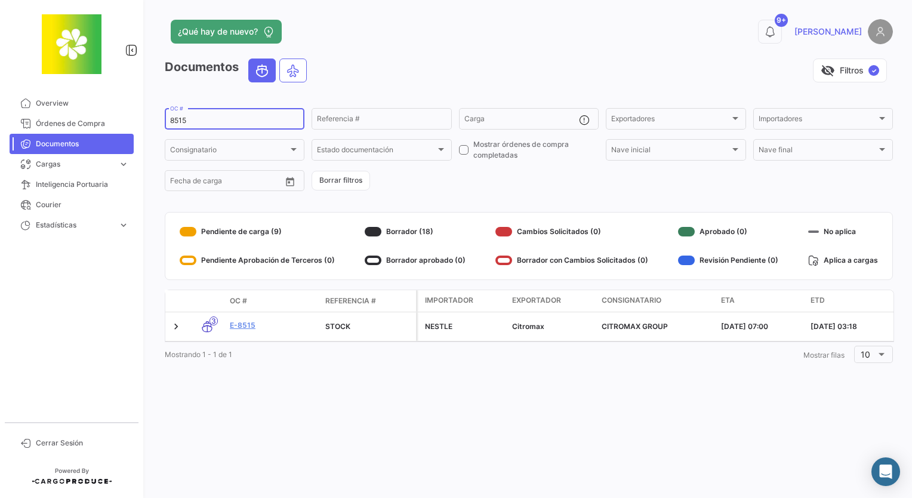  Describe the element at coordinates (635, 326) in the screenshot. I see `span: CITROMAX GROUP` at that location.